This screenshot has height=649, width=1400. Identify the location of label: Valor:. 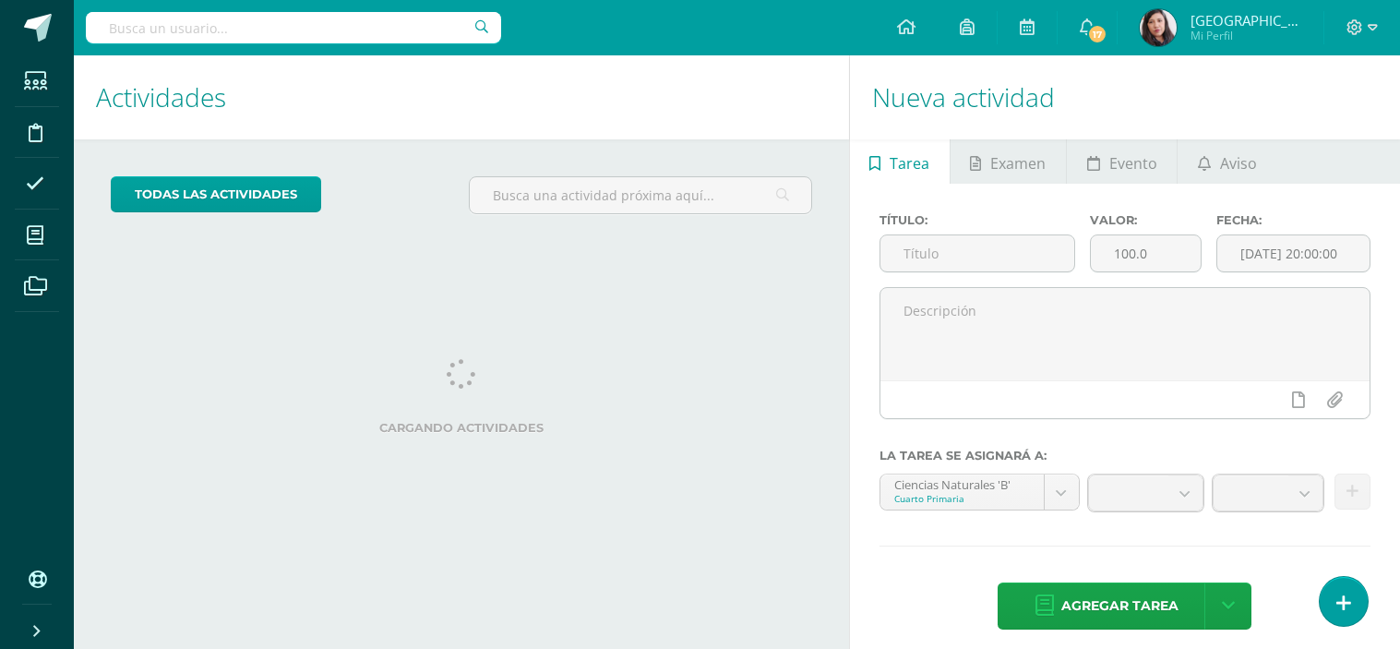
(1145, 220).